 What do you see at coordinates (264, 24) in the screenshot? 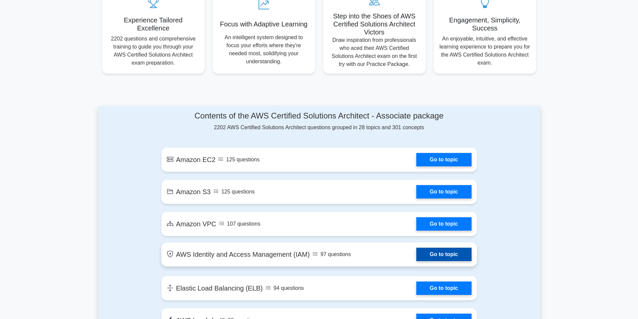
I see `h5: Focus with Adaptive Learning` at bounding box center [264, 24].